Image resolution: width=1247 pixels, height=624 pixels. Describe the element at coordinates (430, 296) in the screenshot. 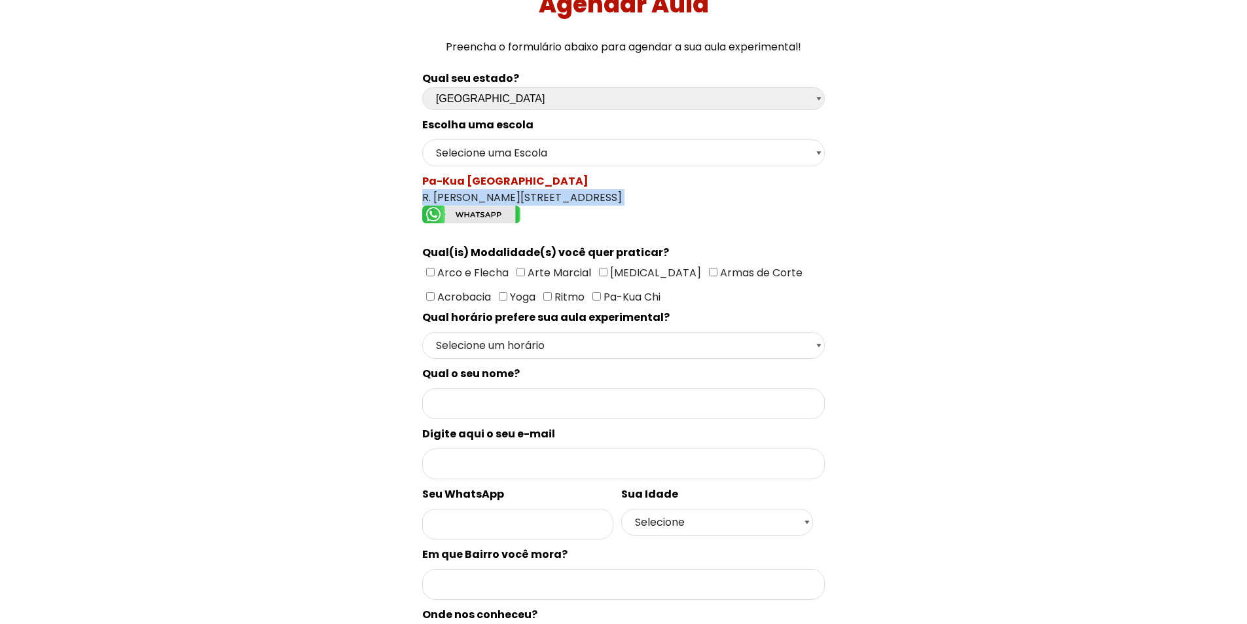

I see `input: Acrobacia` at that location.